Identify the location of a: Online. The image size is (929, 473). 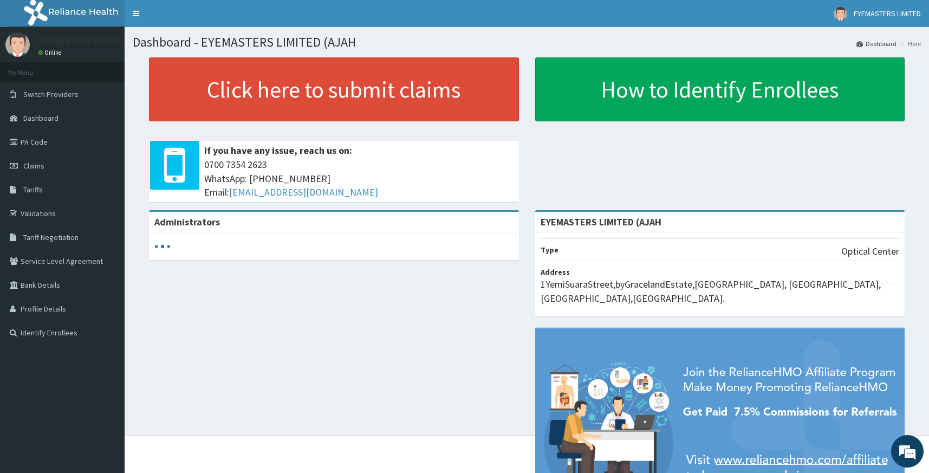
(51, 53).